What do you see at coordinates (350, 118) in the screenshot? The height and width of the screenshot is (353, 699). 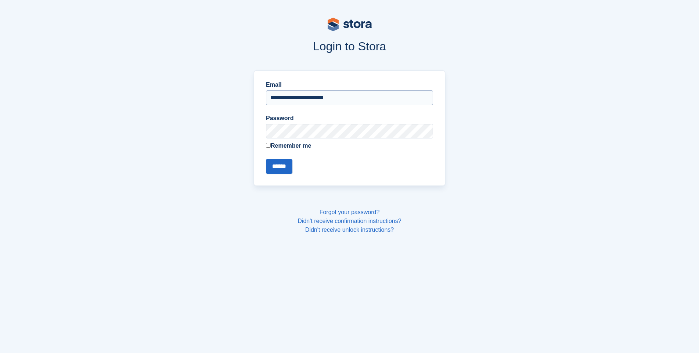 I see `label: Password` at bounding box center [350, 118].